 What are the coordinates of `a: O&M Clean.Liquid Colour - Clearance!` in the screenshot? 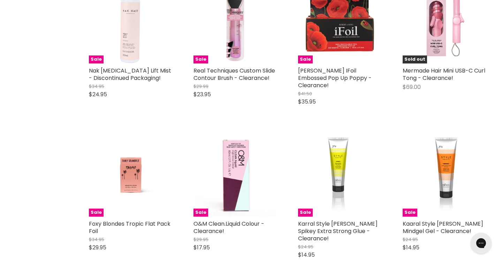 It's located at (229, 227).